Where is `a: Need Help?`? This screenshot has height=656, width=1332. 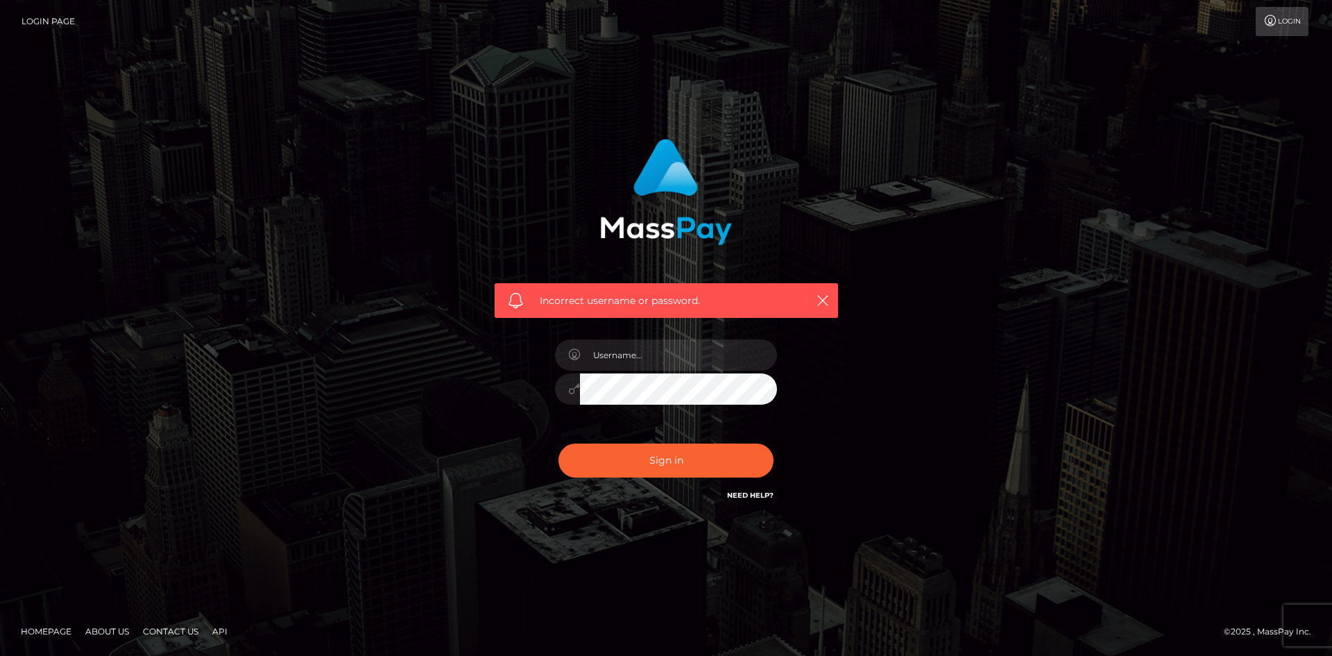 a: Need Help? is located at coordinates (750, 495).